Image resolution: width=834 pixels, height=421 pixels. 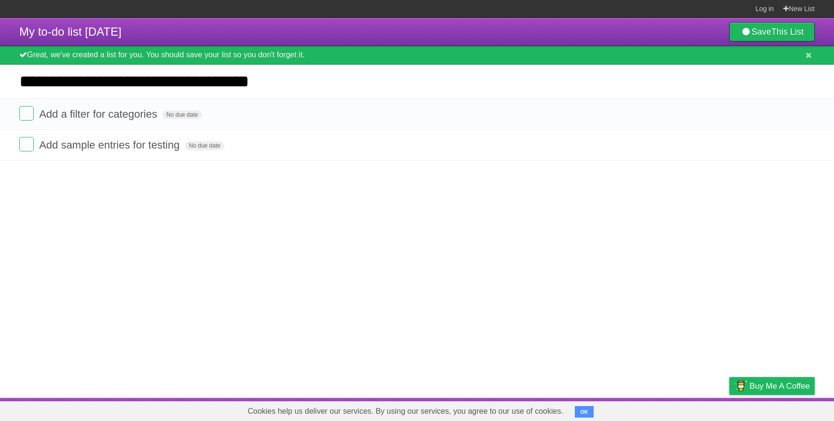 I want to click on span: Cookies help us deliver our services. By using our services, you agree to our use of cookies., so click(x=405, y=412).